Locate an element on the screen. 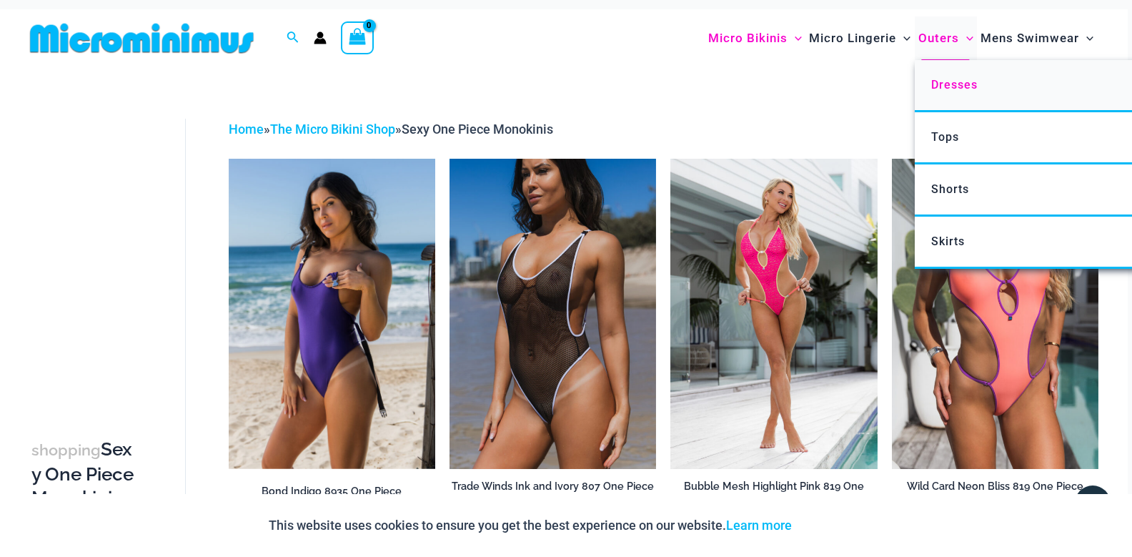 Image resolution: width=1132 pixels, height=557 pixels. nav: Site Navigation is located at coordinates (900, 38).